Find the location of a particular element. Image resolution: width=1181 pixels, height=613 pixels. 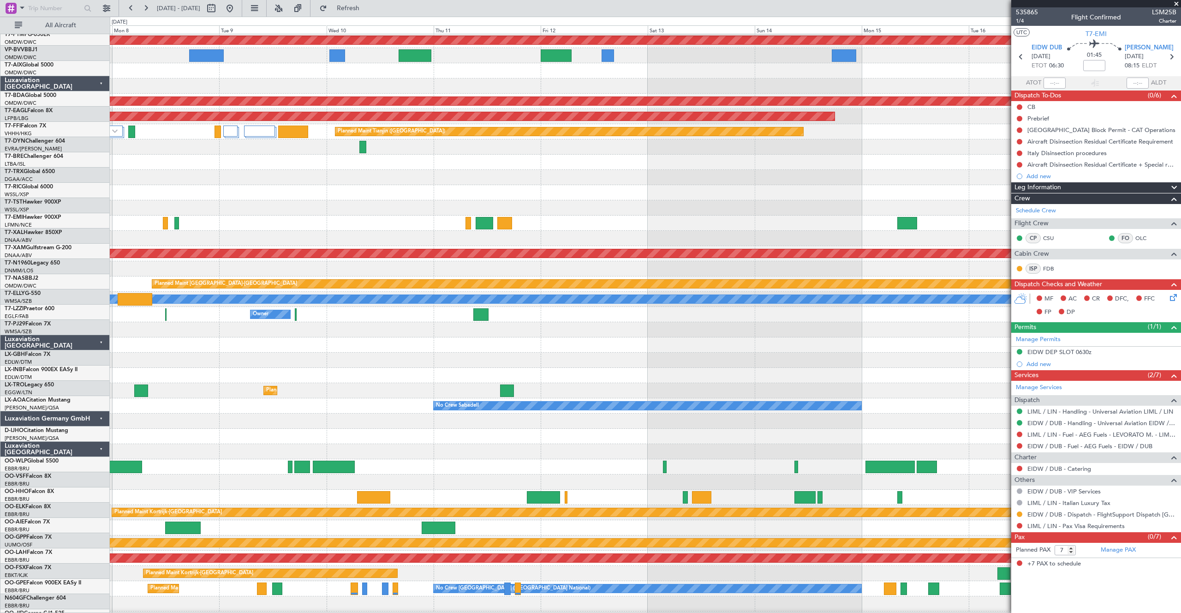

span: T7-PJ29 is located at coordinates (15, 324).